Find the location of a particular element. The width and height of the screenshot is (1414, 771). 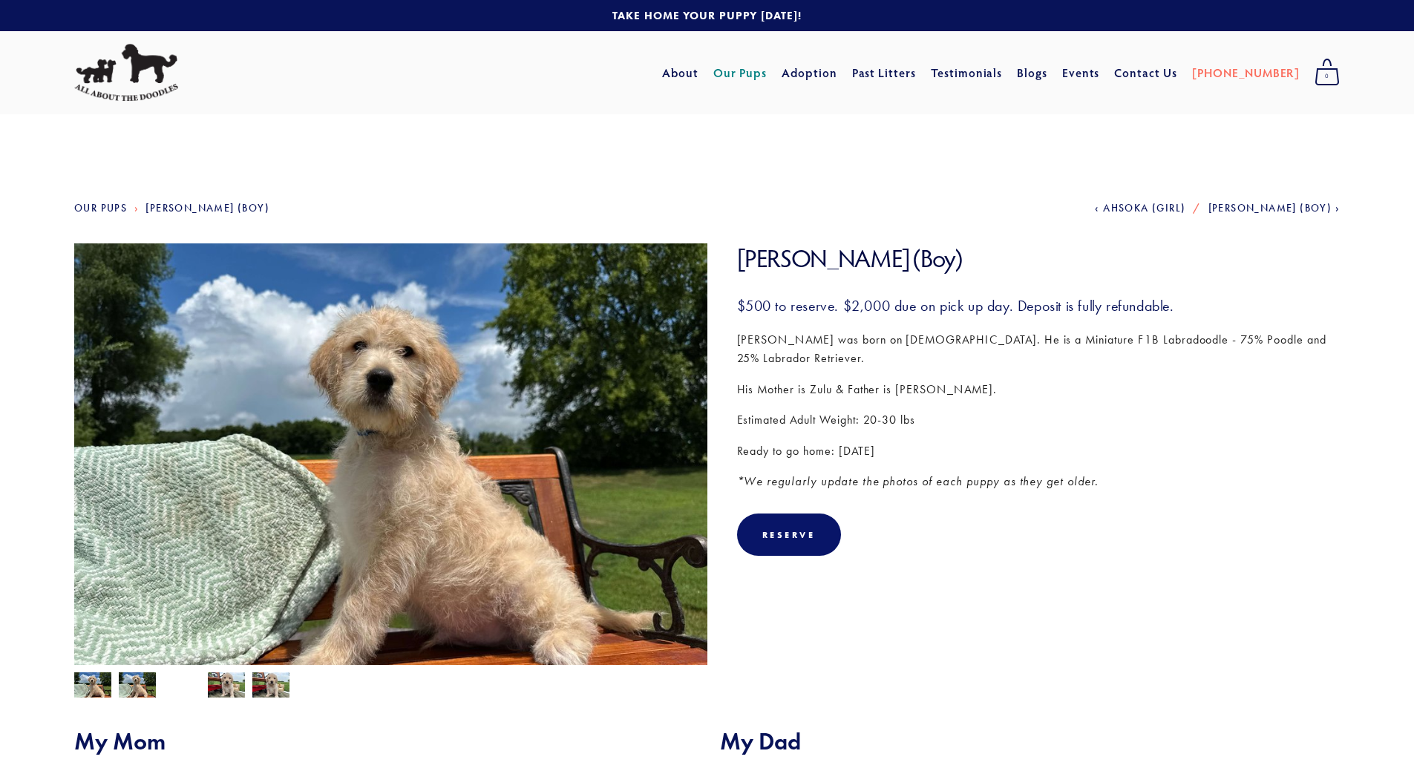

img: All About The Doodles is located at coordinates (126, 73).